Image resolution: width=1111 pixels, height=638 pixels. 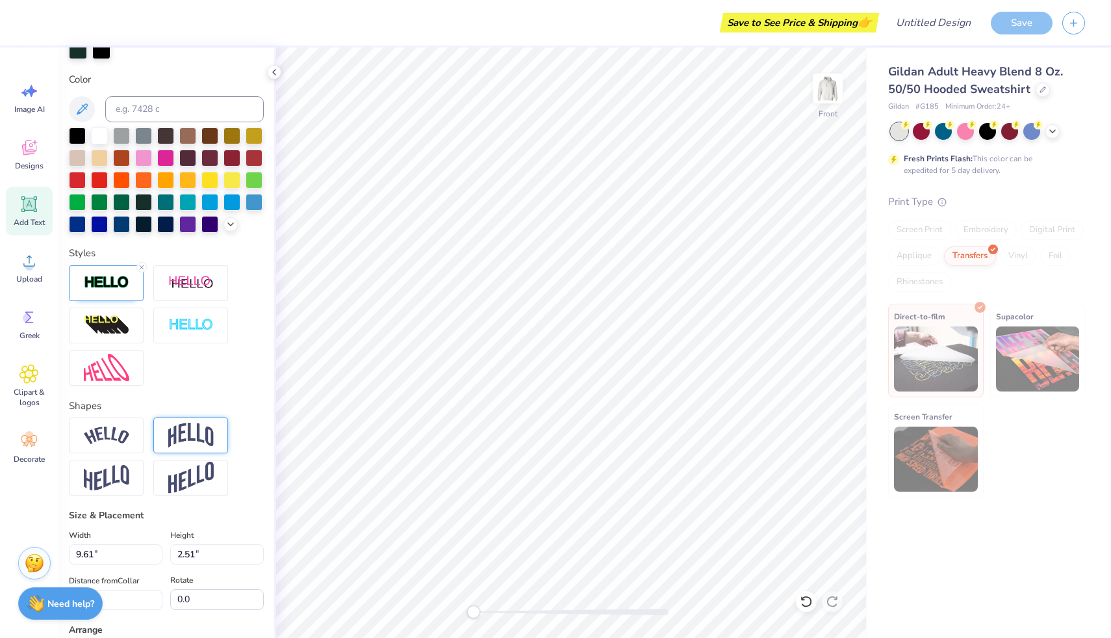 What do you see at coordinates (29, 397) in the screenshot?
I see `span: Clipart & logos` at bounding box center [29, 397].